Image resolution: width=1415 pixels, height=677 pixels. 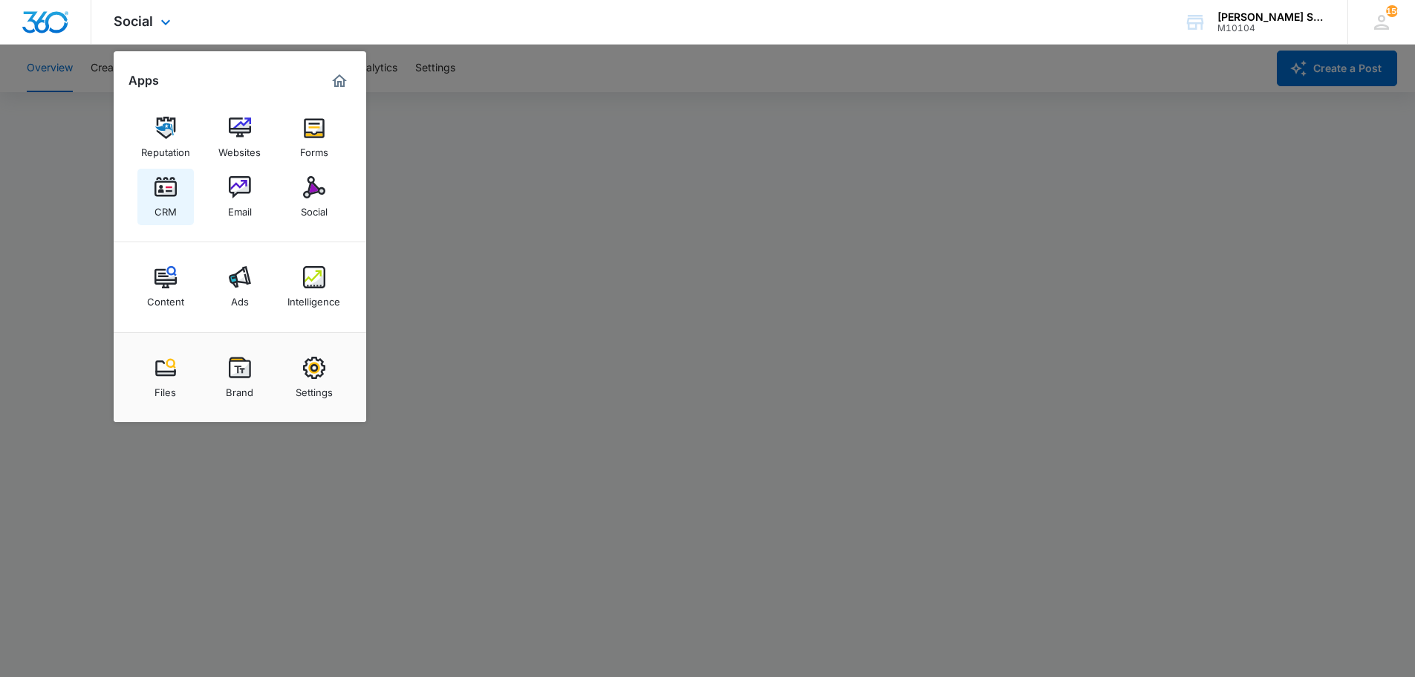 What do you see at coordinates (339, 81) in the screenshot?
I see `a: Marketing 360® Dashboard` at bounding box center [339, 81].